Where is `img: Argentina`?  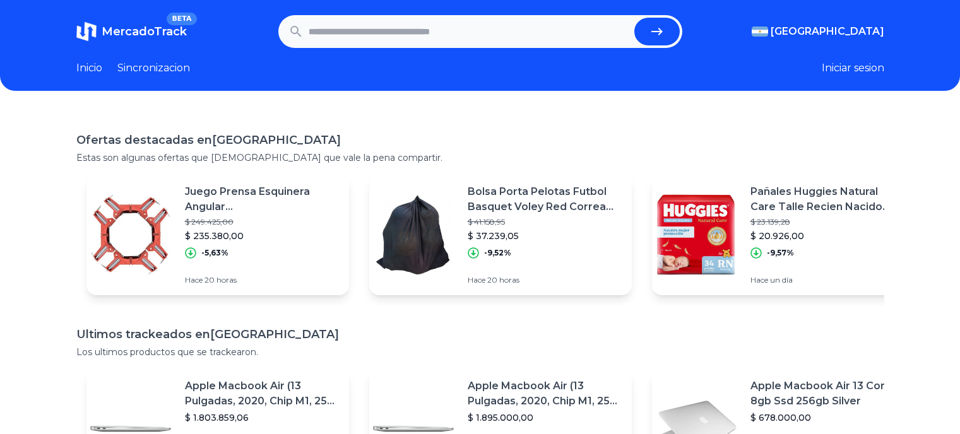 img: Argentina is located at coordinates (760, 32).